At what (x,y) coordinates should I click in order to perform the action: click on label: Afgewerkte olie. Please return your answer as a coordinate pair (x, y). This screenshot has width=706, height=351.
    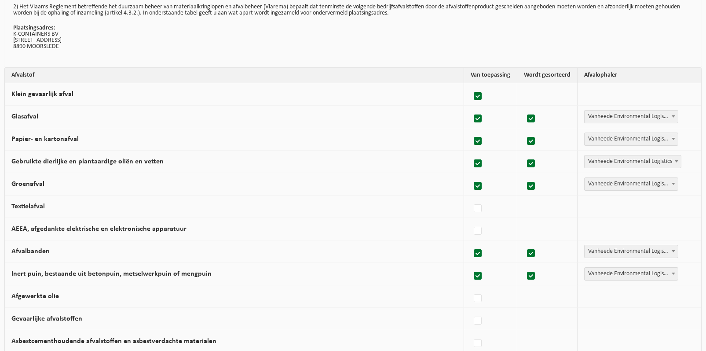
    Looking at the image, I should click on (35, 296).